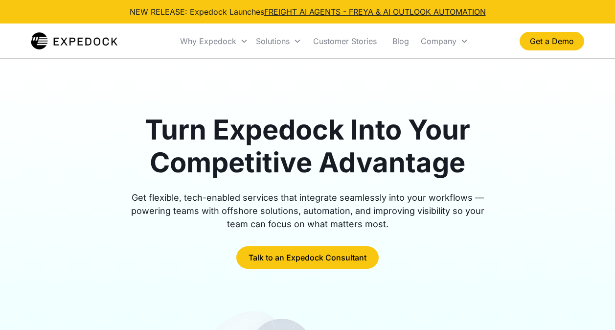 The image size is (615, 330). What do you see at coordinates (307, 257) in the screenshot?
I see `a: Talk to an Expedock Consultant` at bounding box center [307, 257].